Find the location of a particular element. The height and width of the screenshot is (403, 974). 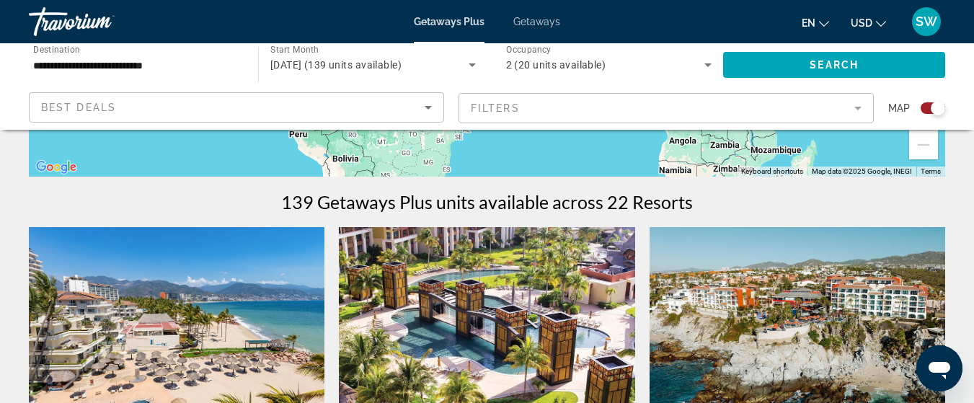

span: Getaways is located at coordinates (536, 22).